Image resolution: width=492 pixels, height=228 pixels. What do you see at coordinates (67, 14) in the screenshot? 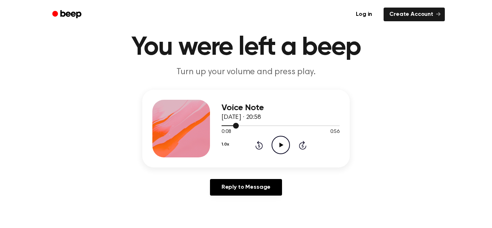
I see `a: Beep` at bounding box center [67, 14].